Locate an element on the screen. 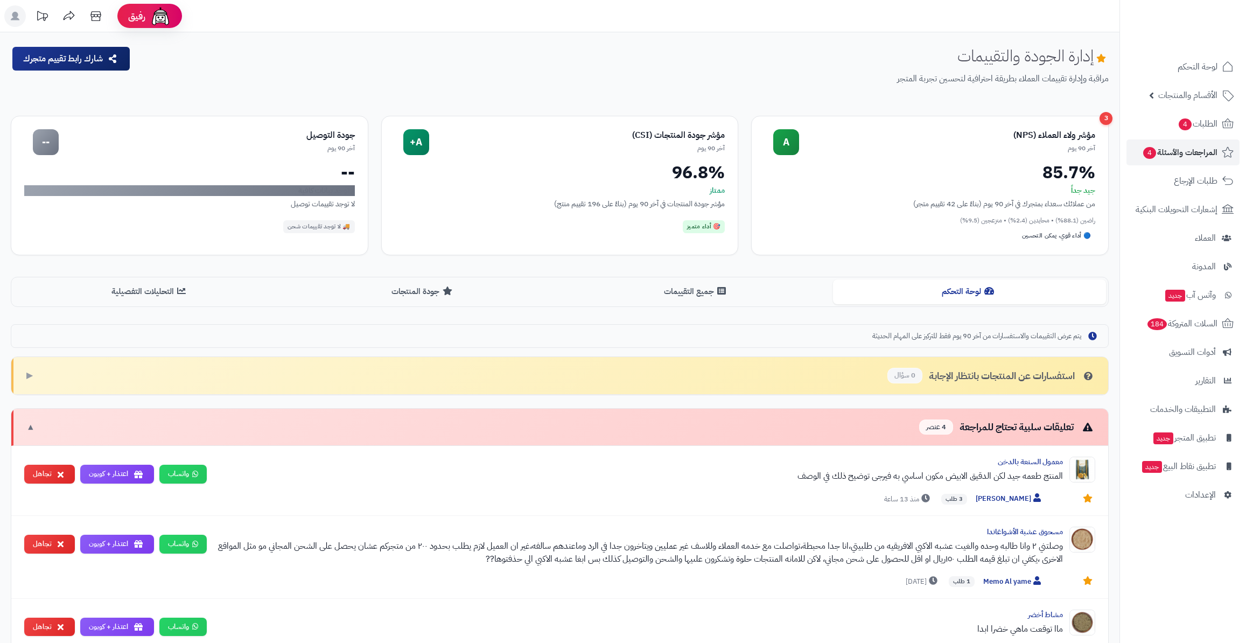 The height and width of the screenshot is (643, 1246). div: لا توجد تقييمات توصيل is located at coordinates (190, 204).